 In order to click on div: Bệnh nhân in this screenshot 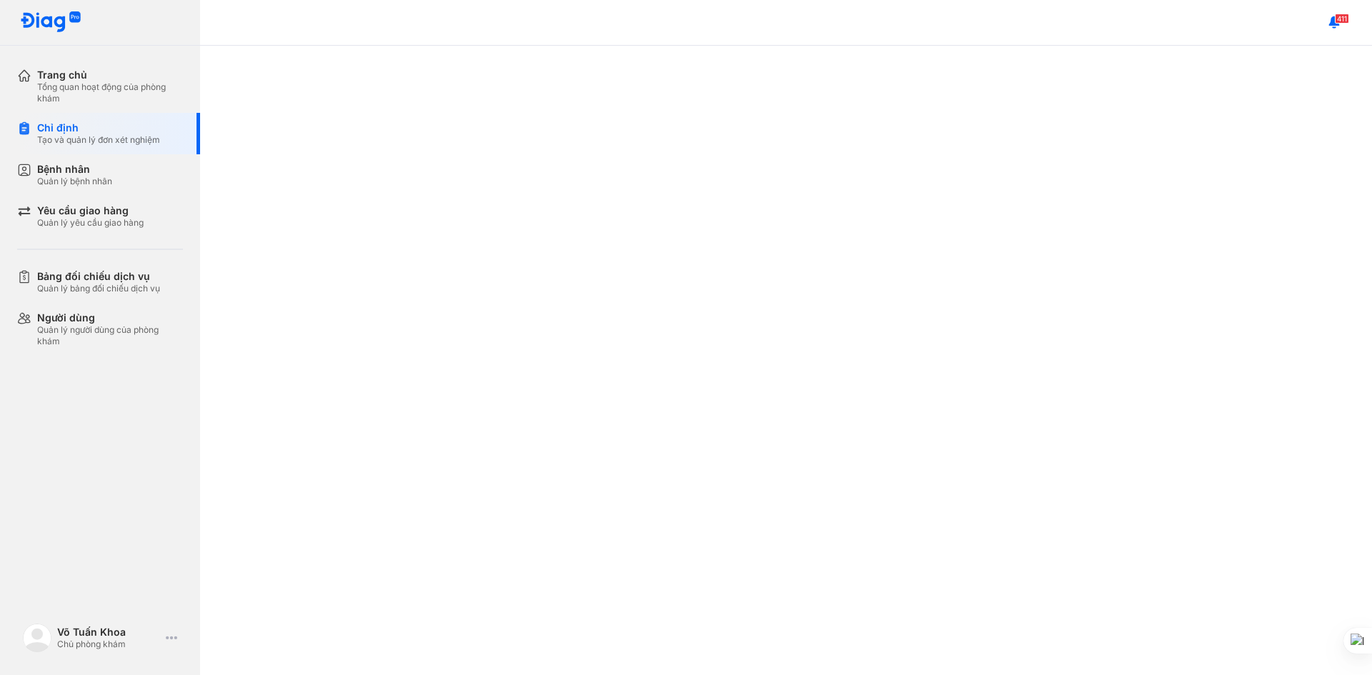, I will do `click(74, 169)`.